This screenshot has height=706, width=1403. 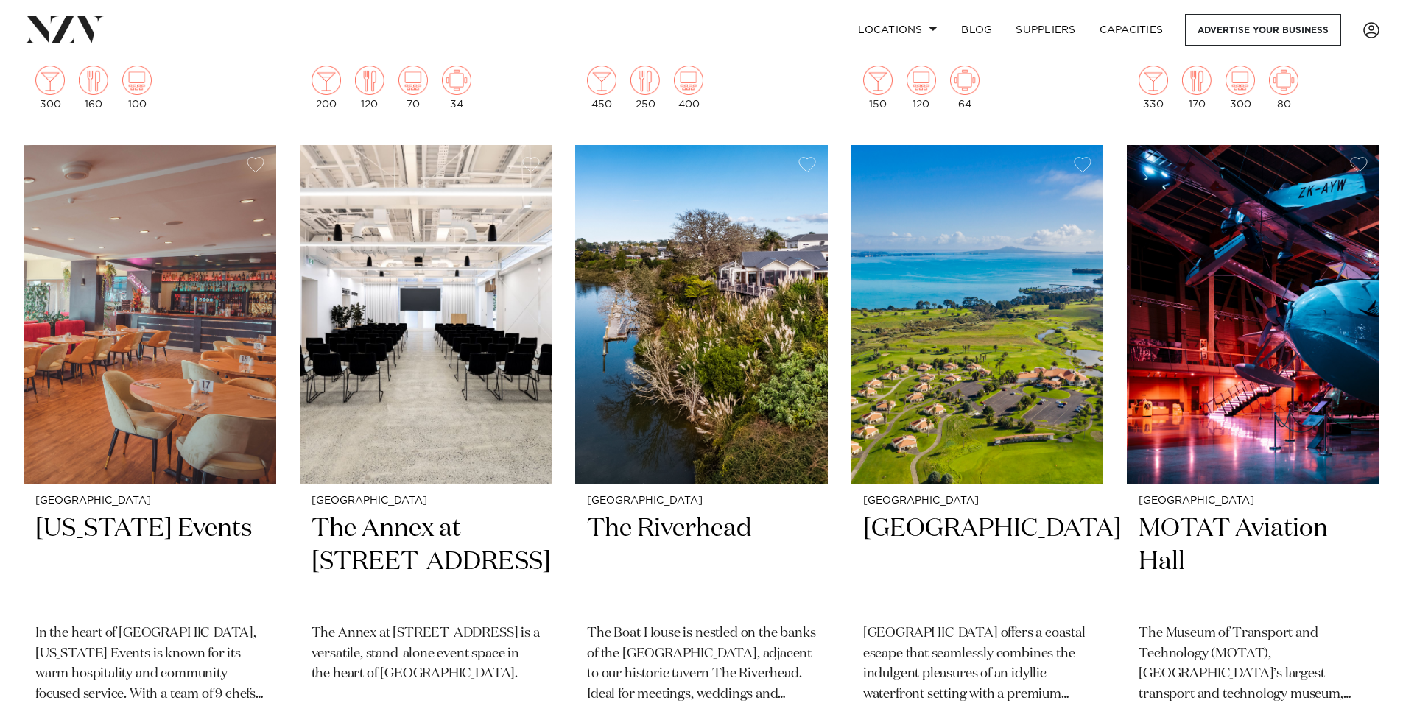 What do you see at coordinates (1284, 88) in the screenshot?
I see `div: 80` at bounding box center [1284, 88].